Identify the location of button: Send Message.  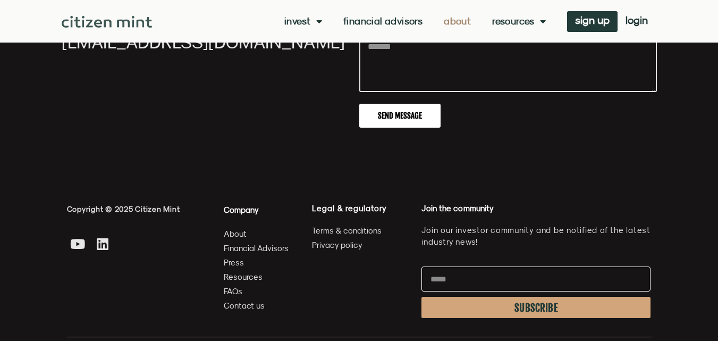
(400, 115).